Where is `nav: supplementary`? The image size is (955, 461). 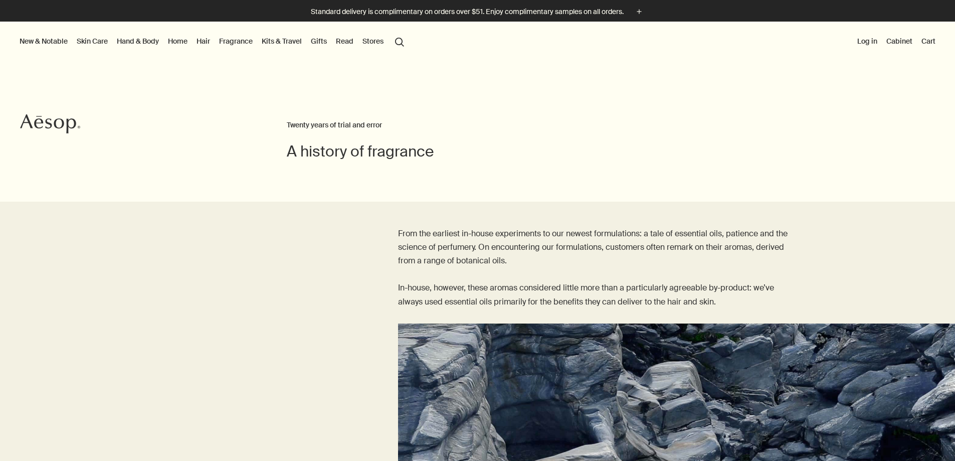
nav: supplementary is located at coordinates (896, 42).